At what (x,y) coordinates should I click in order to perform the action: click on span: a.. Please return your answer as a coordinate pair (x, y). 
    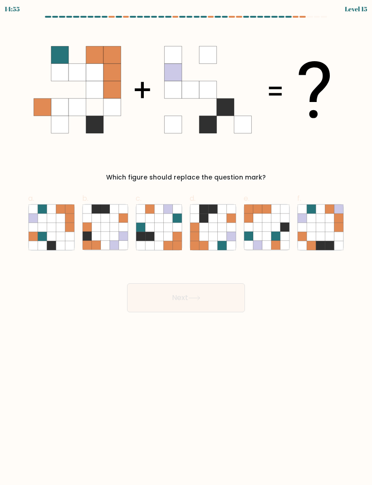
    Looking at the image, I should click on (31, 198).